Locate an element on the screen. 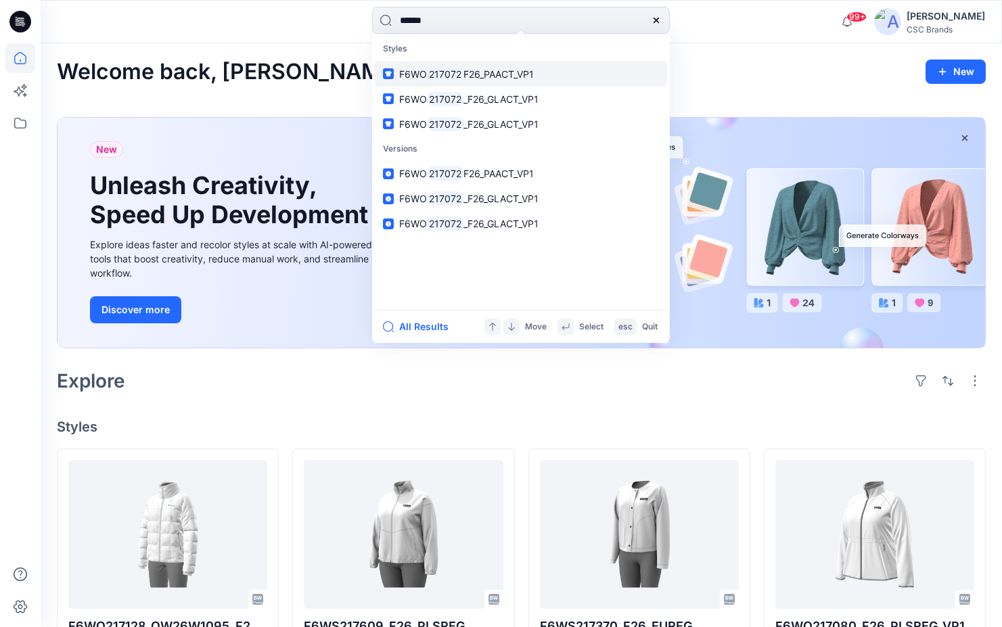 This screenshot has height=627, width=1002. a: Discover more is located at coordinates (242, 310).